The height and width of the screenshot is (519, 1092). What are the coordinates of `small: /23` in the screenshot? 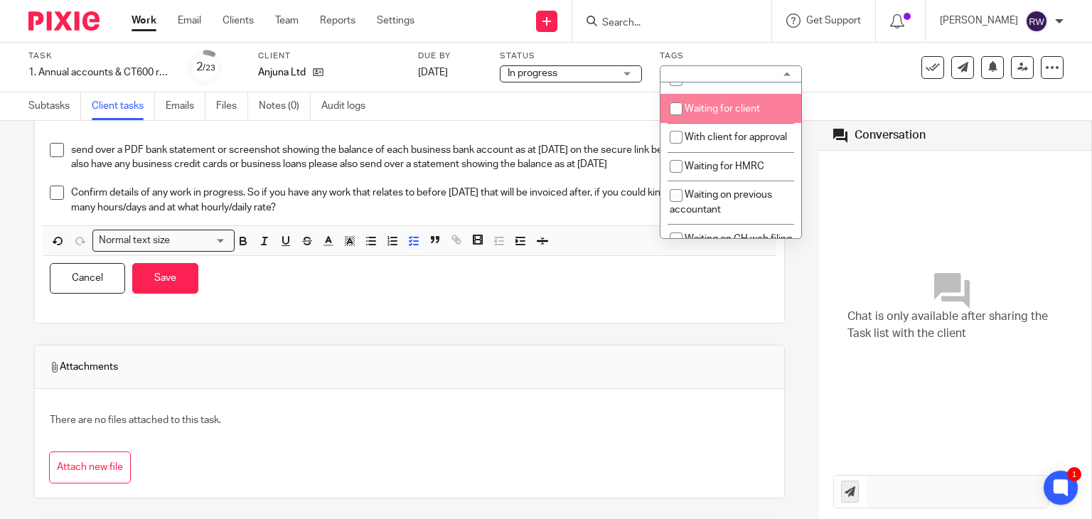 It's located at (209, 68).